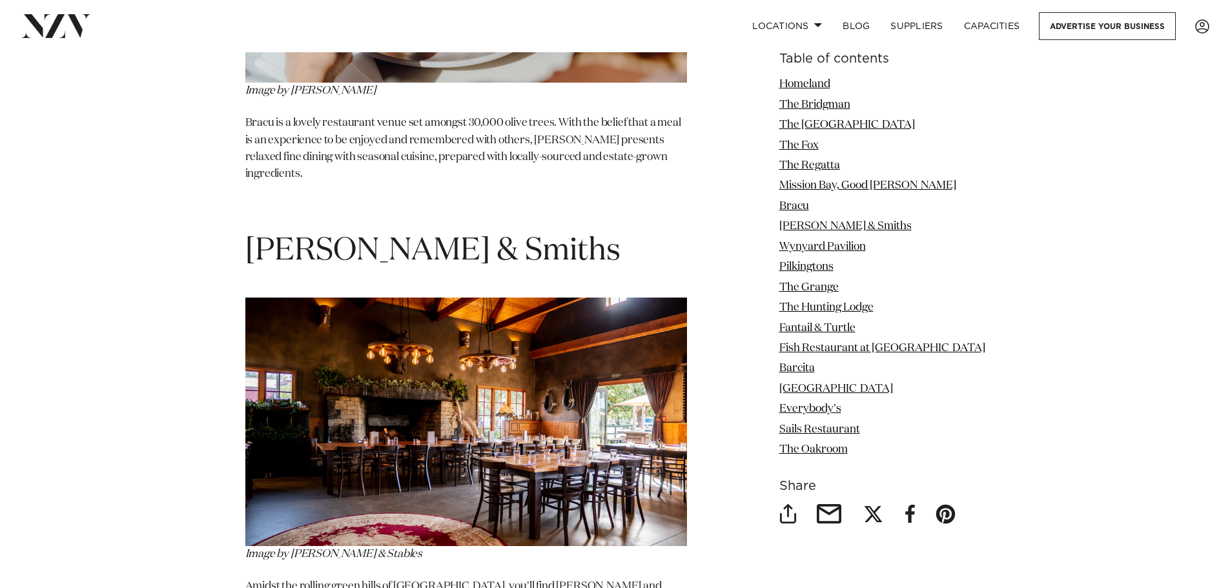 The image size is (1230, 588). Describe the element at coordinates (856, 26) in the screenshot. I see `a: BLOG` at that location.